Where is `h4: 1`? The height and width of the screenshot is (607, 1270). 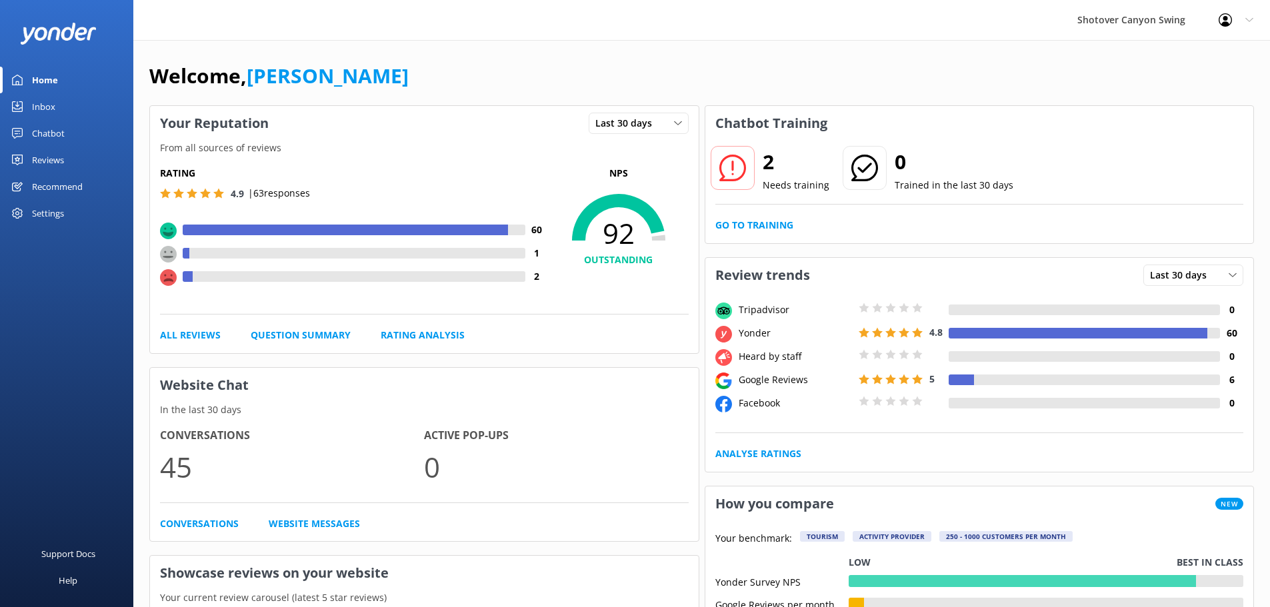 h4: 1 is located at coordinates (537, 253).